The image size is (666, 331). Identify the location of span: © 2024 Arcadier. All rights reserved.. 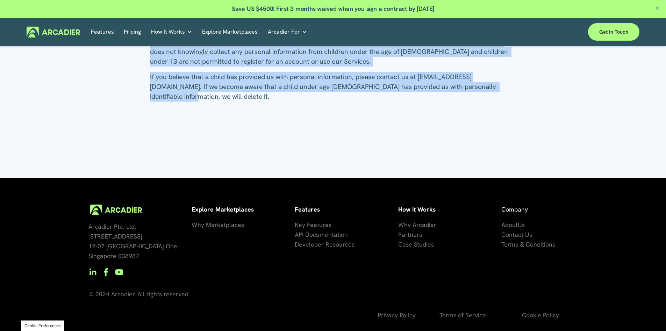
(139, 293).